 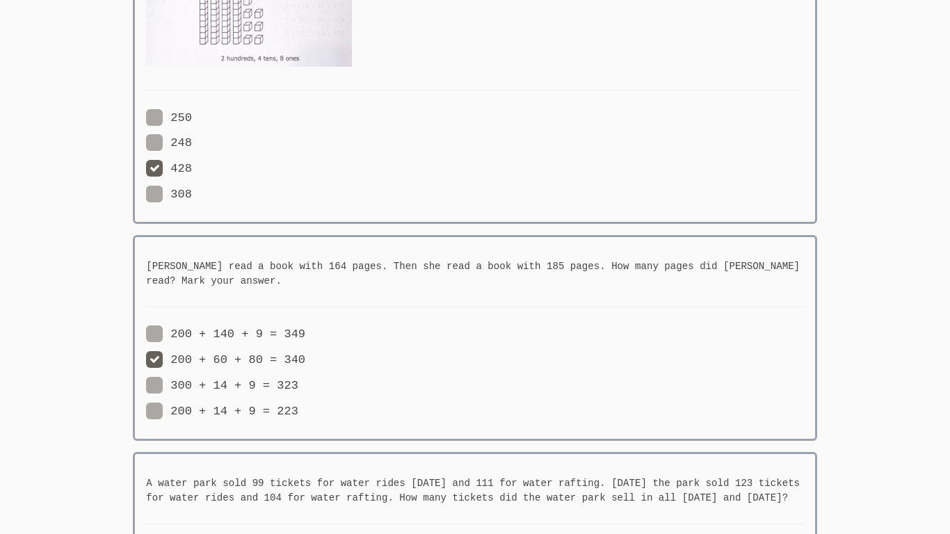 I want to click on label: 200 + 60 + 80 = 340, so click(x=225, y=360).